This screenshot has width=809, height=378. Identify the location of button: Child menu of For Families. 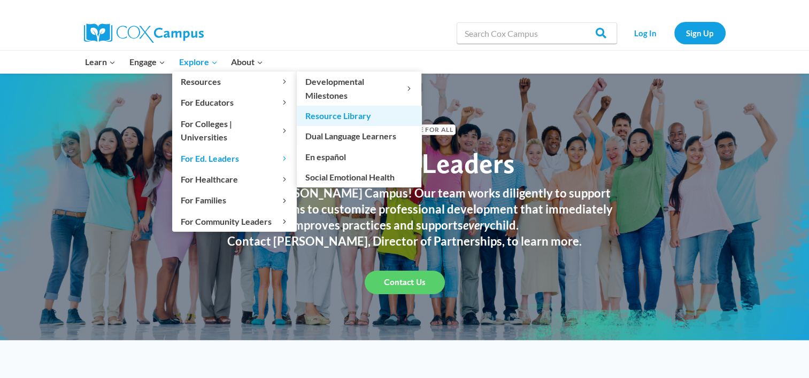
(234, 200).